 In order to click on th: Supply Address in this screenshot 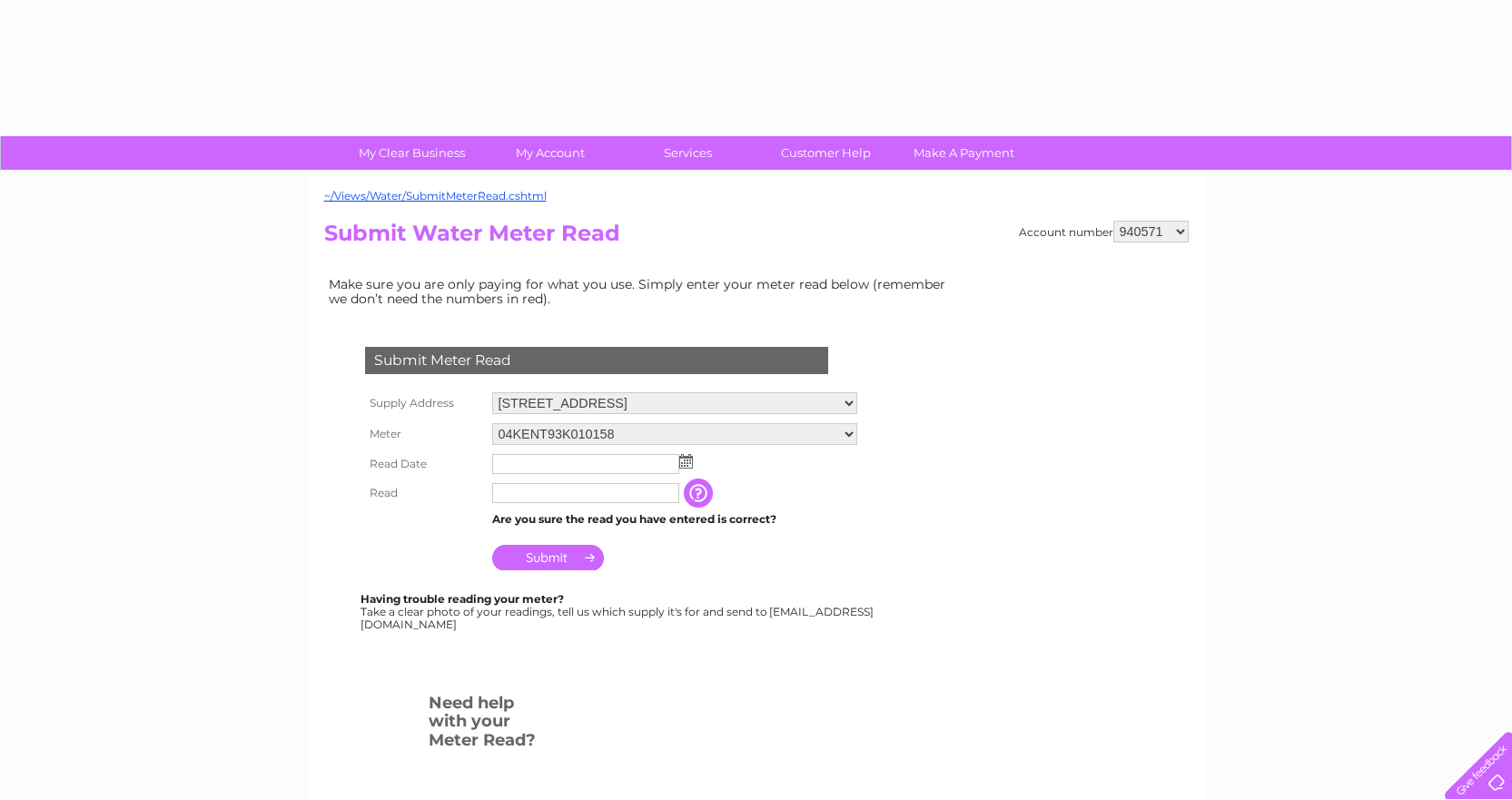, I will do `click(424, 403)`.